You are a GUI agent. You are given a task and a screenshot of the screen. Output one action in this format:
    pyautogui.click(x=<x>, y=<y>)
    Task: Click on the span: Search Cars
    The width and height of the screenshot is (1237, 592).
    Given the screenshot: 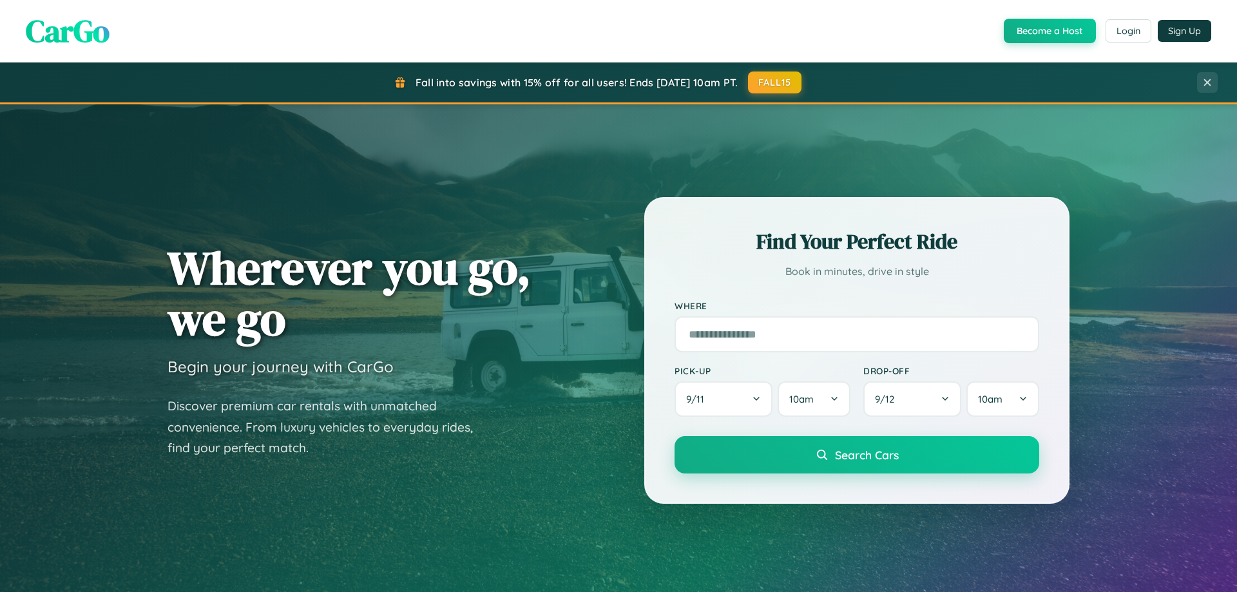 What is the action you would take?
    pyautogui.click(x=867, y=455)
    